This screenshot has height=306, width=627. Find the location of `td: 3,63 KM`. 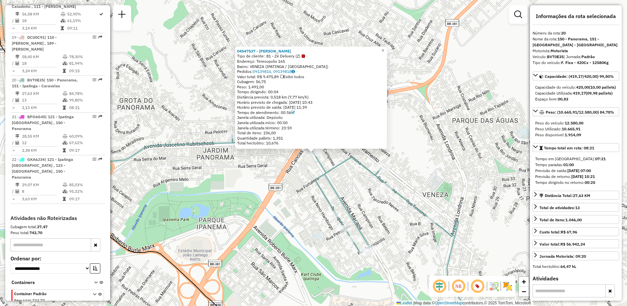

td: 3,63 KM is located at coordinates (42, 199).